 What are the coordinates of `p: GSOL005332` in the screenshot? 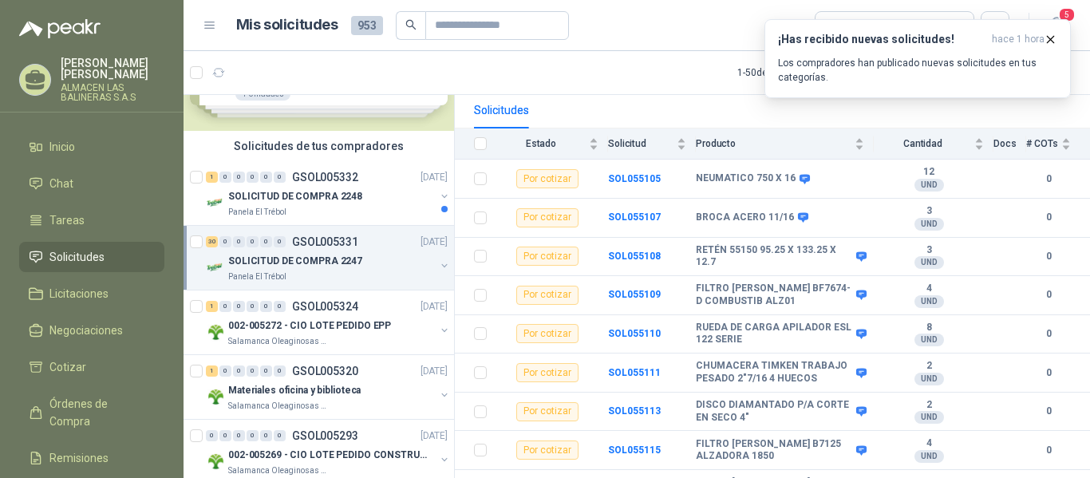 It's located at (325, 177).